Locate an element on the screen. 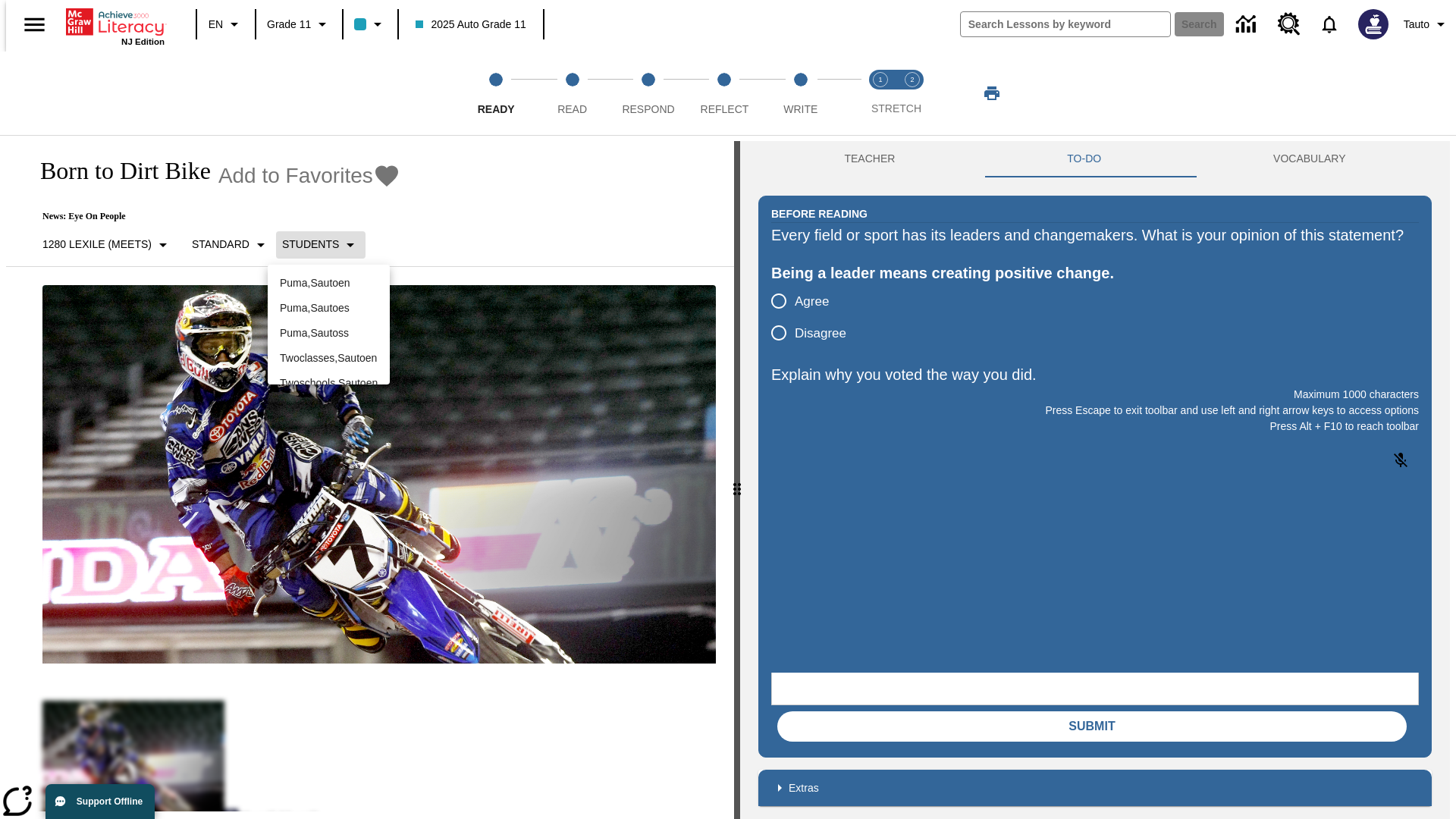  p: Puma , Sautoss is located at coordinates (328, 332).